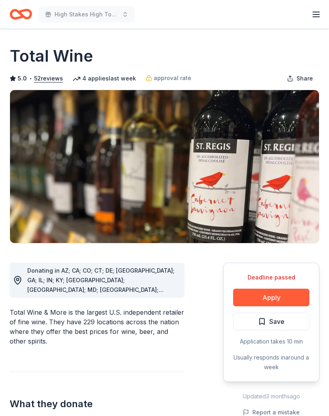 The width and height of the screenshot is (329, 416). I want to click on div: Application takes 10 min, so click(271, 342).